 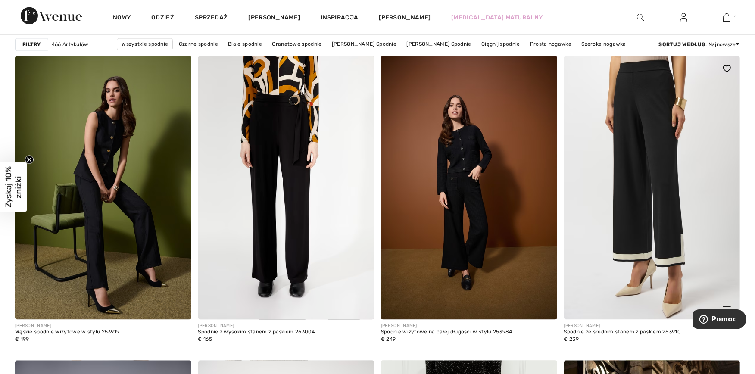 What do you see at coordinates (446, 332) in the screenshot?
I see `div: Spodnie wizytowe na całej długości w stylu 253984` at bounding box center [446, 332].